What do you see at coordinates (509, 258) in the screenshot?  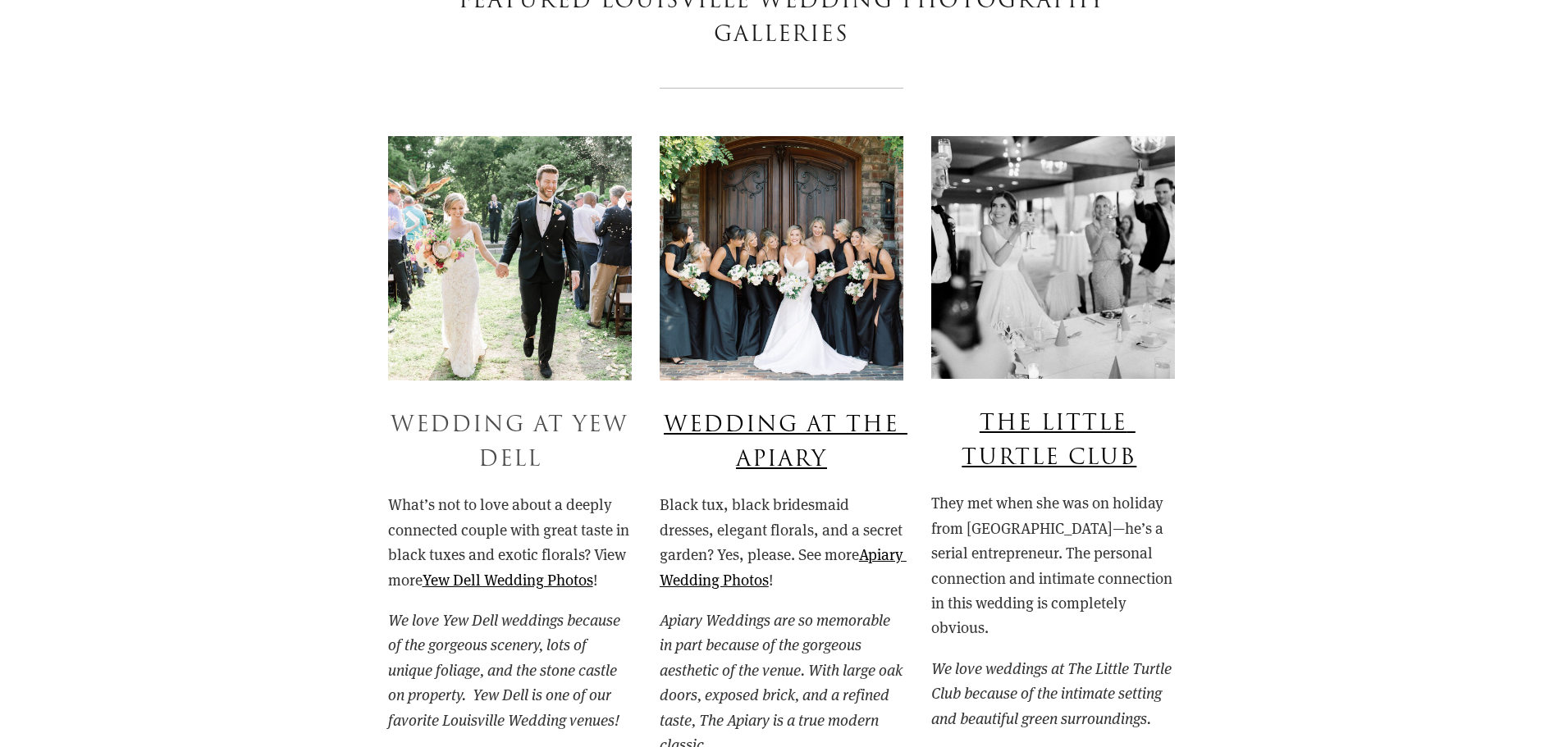 I see `img: Yew Dell Wedding Photo of Couple During Ceremony` at bounding box center [509, 258].